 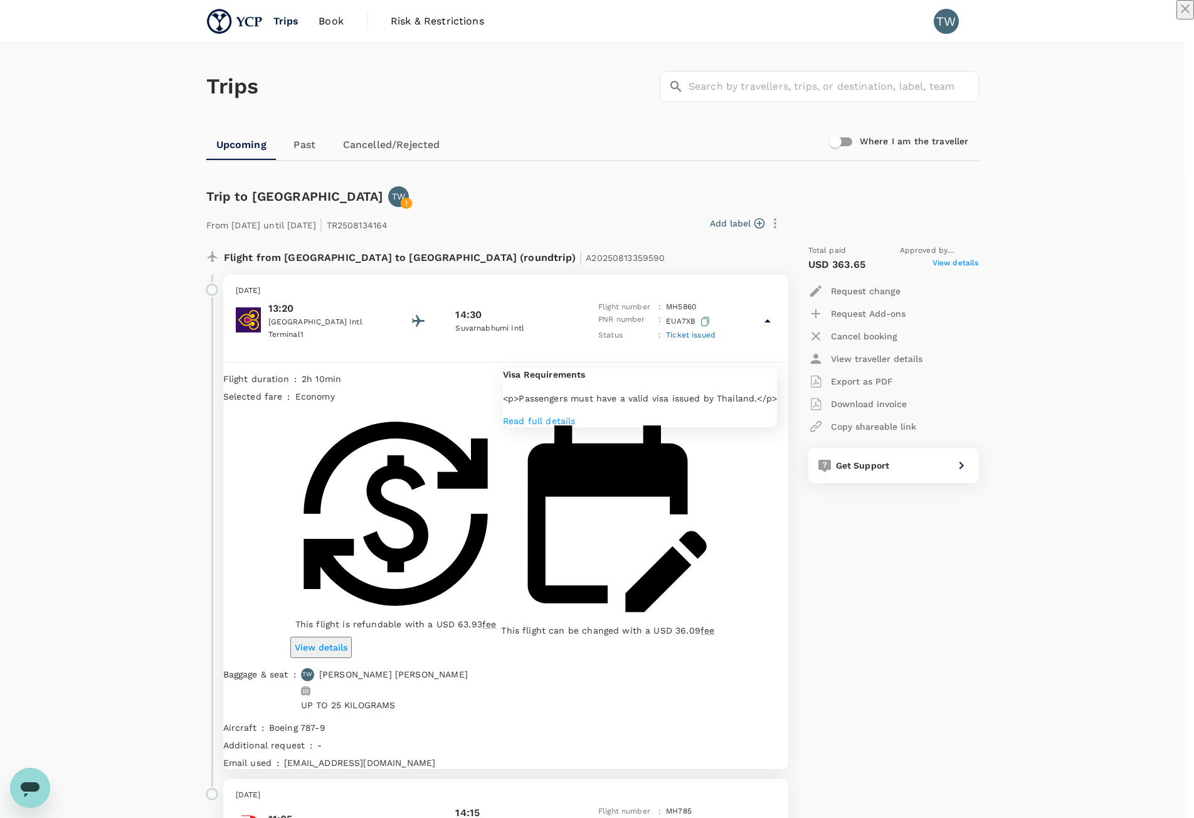 What do you see at coordinates (234, 21) in the screenshot?
I see `img: YCP SG Pte. Ltd.` at bounding box center [234, 21].